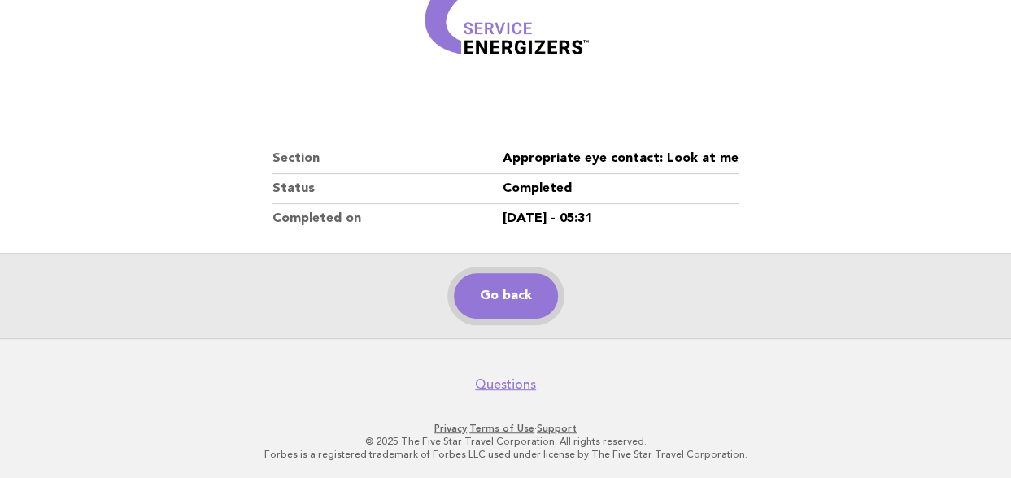  What do you see at coordinates (556, 429) in the screenshot?
I see `a: Support` at bounding box center [556, 429].